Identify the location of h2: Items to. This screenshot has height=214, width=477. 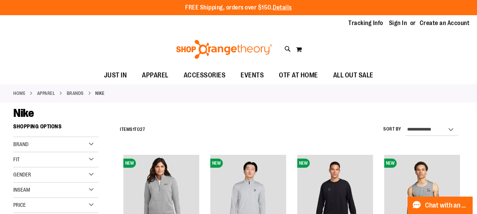
(132, 129).